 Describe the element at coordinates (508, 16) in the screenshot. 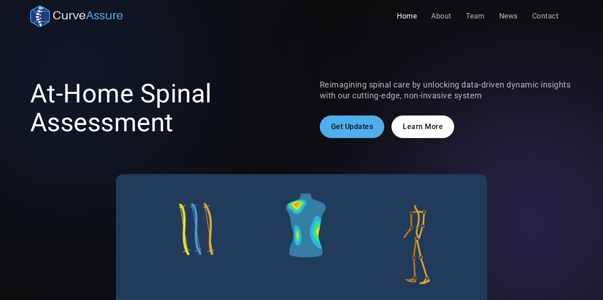

I see `a: News` at that location.